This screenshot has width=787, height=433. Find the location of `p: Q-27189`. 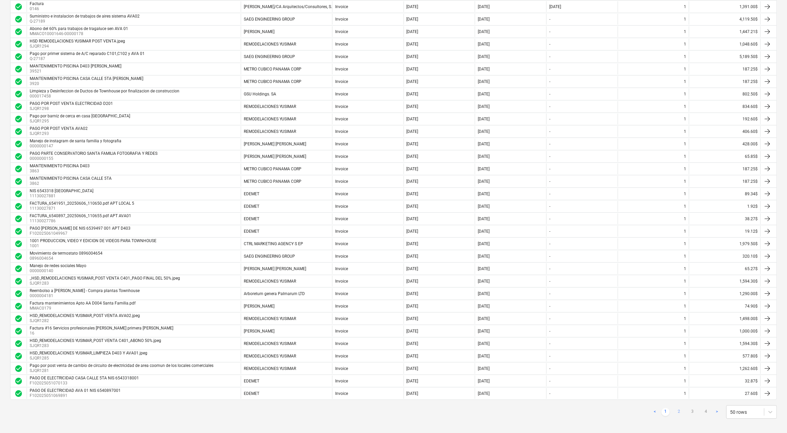

p: Q-27189 is located at coordinates (85, 21).